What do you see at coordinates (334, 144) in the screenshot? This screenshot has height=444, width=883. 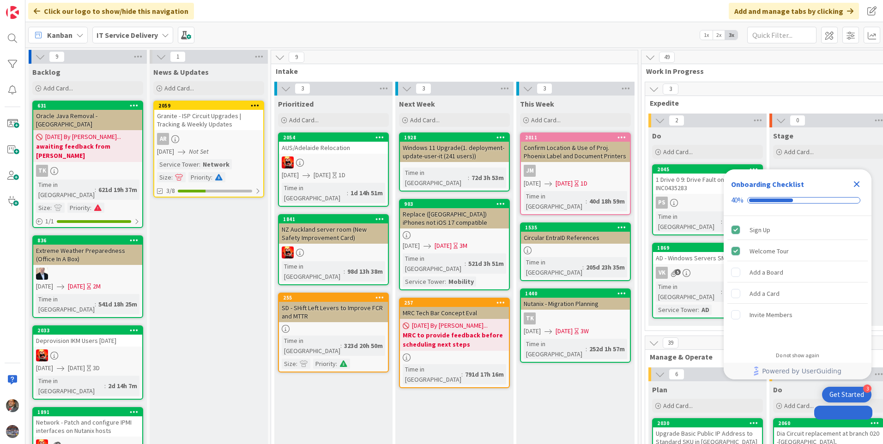 I see `div: 2054AUS/Adelaide Relocation` at bounding box center [334, 144].